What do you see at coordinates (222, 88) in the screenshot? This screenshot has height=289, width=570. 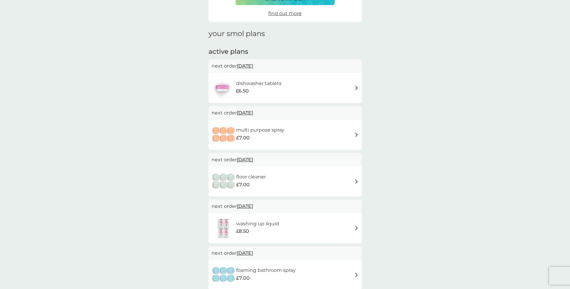 I see `img: dishwasher tablets` at bounding box center [222, 88].